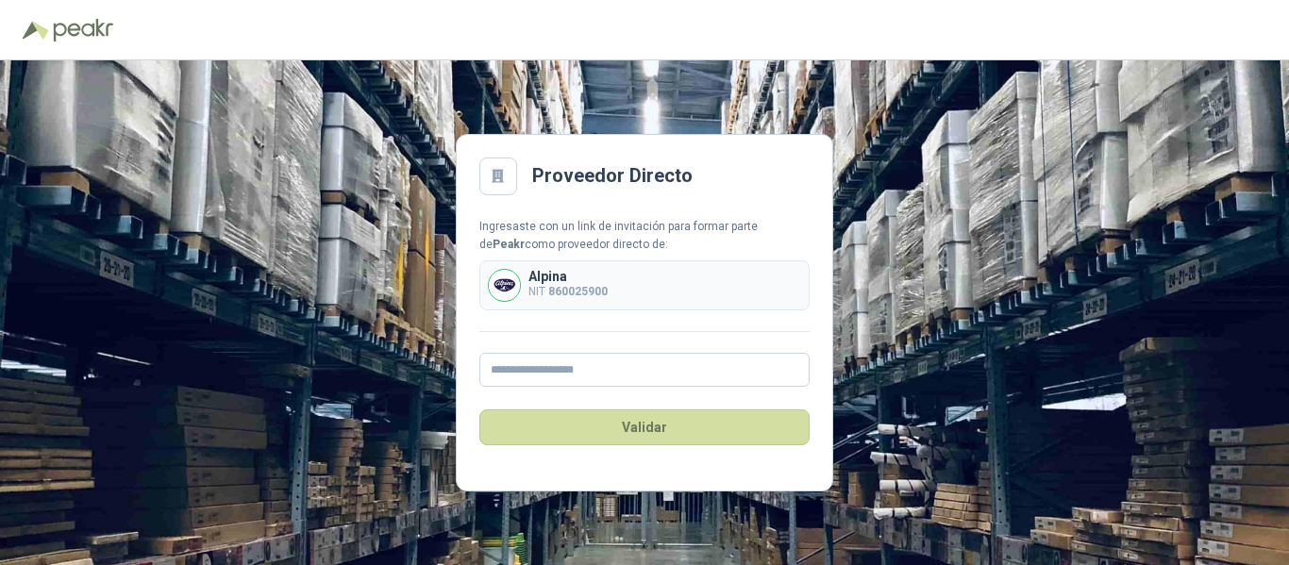  I want to click on img: Logo, so click(36, 30).